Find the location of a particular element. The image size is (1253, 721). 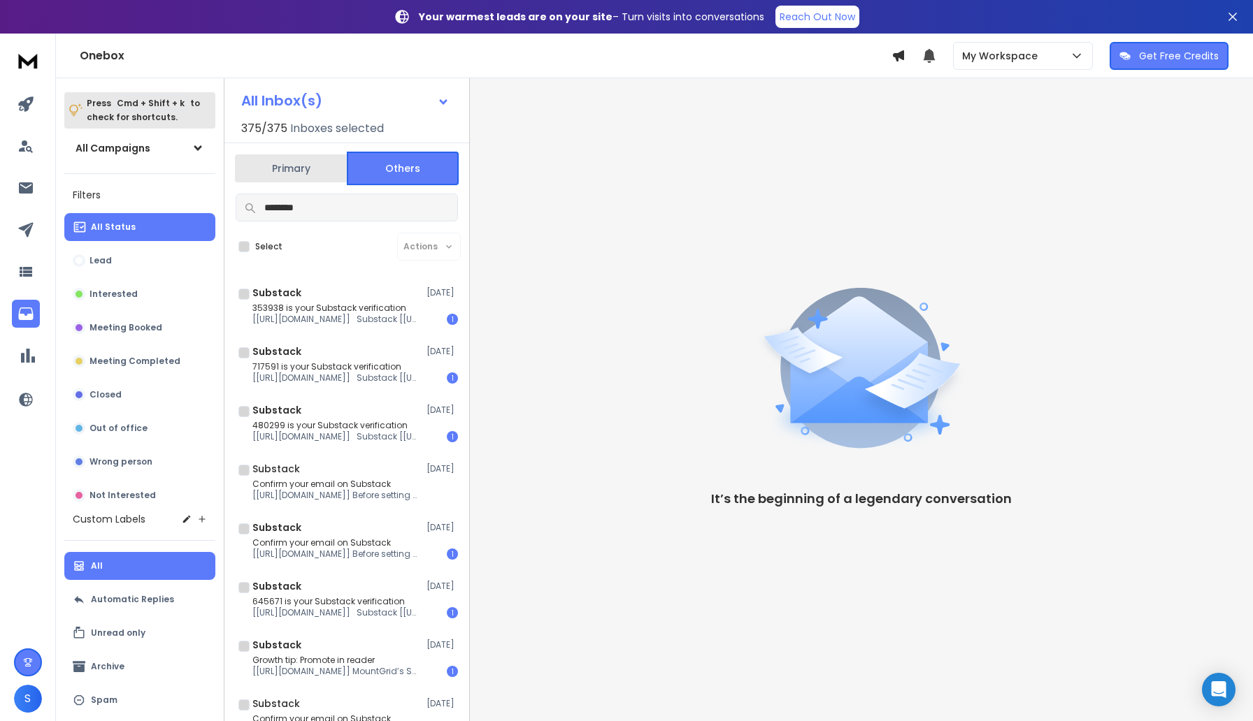

div: Open Intercom Messenger is located at coordinates (1218, 690).